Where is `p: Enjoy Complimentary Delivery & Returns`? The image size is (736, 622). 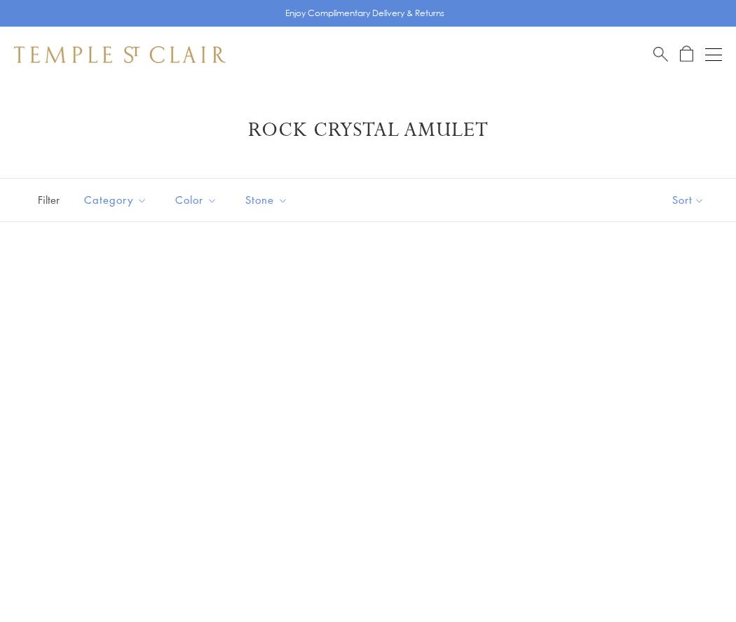
p: Enjoy Complimentary Delivery & Returns is located at coordinates (364, 13).